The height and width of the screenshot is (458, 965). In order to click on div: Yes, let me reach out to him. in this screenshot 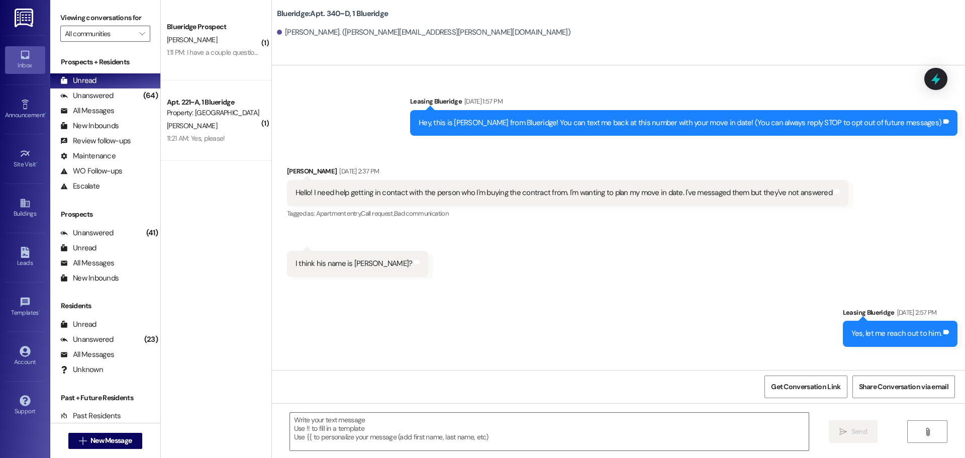, I will do `click(896, 333)`.